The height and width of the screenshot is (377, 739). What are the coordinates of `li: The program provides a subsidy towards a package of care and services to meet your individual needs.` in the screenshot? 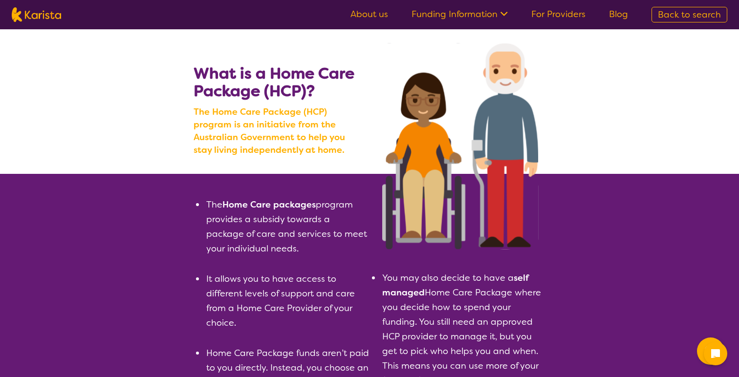 It's located at (287, 227).